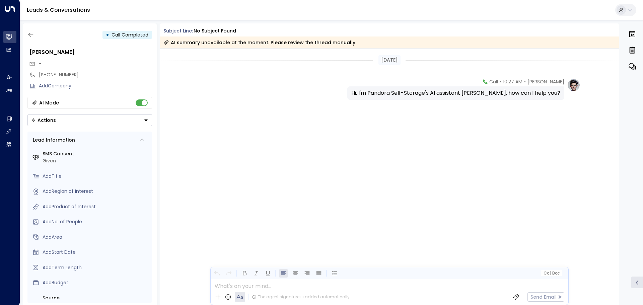  I want to click on div: AddProduct of Interest, so click(96, 207).